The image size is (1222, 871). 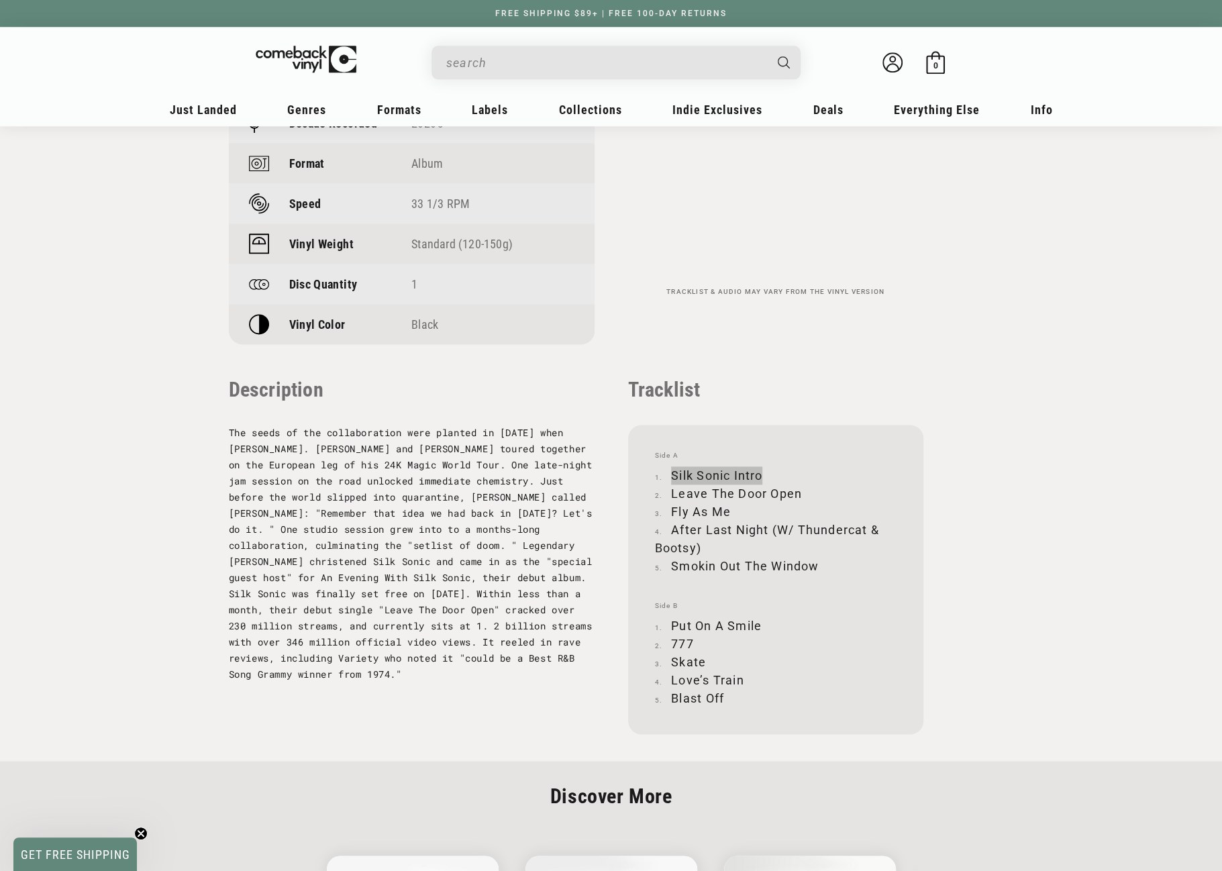 What do you see at coordinates (717, 109) in the screenshot?
I see `span: Indie Exclusives` at bounding box center [717, 109].